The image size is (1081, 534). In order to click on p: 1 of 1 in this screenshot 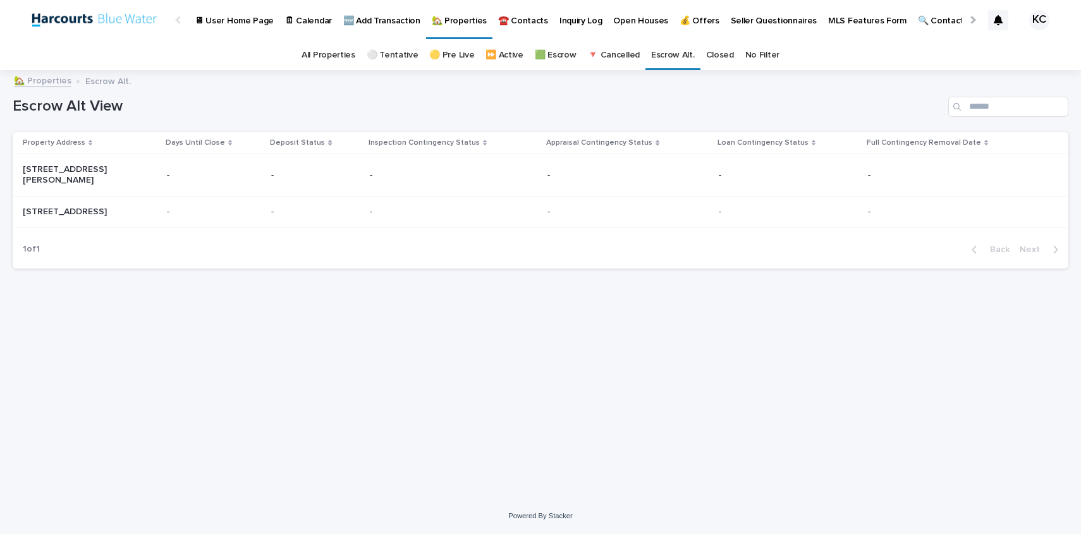, I will do `click(31, 249)`.